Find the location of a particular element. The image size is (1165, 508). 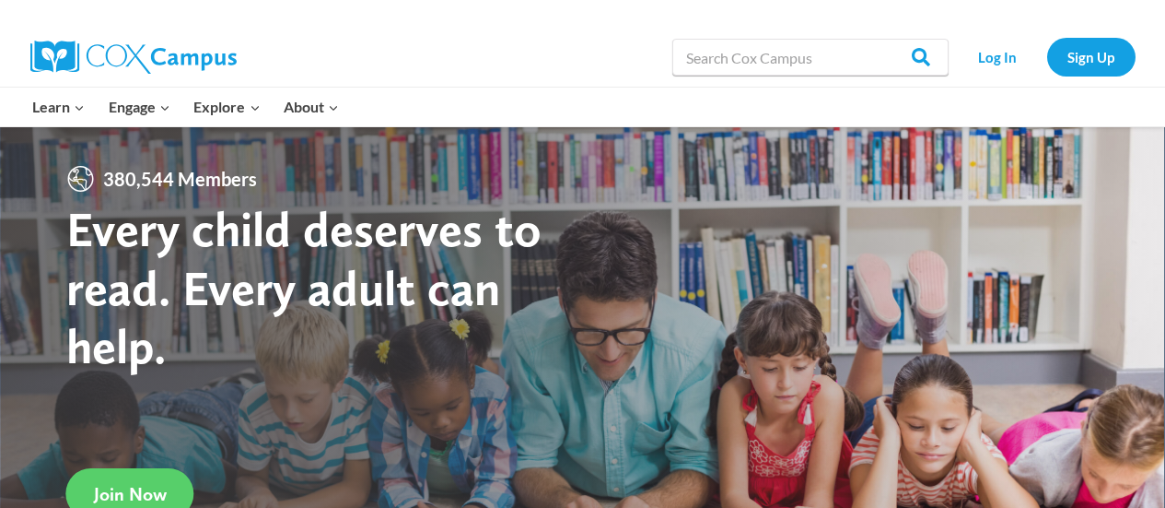

a: Log In is located at coordinates (998, 56).